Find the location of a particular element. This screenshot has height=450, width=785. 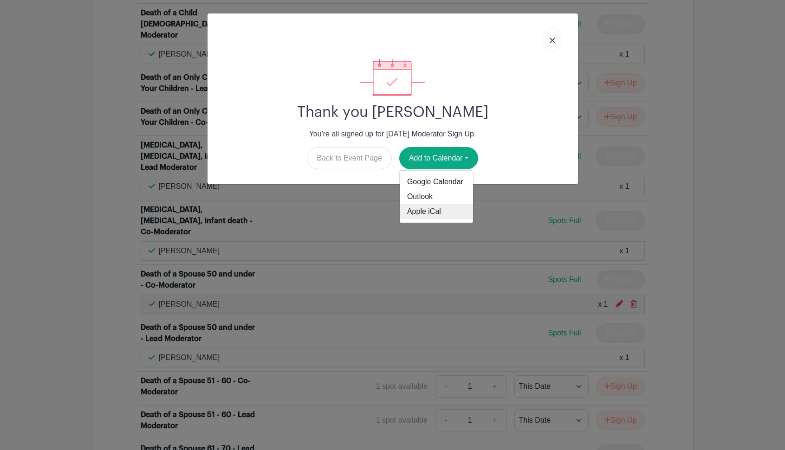

img: close_button-5f87c8562297e5c2d7936805f587ecaba9071eb48480494691a3f1689db116b3.svg is located at coordinates (552, 40).